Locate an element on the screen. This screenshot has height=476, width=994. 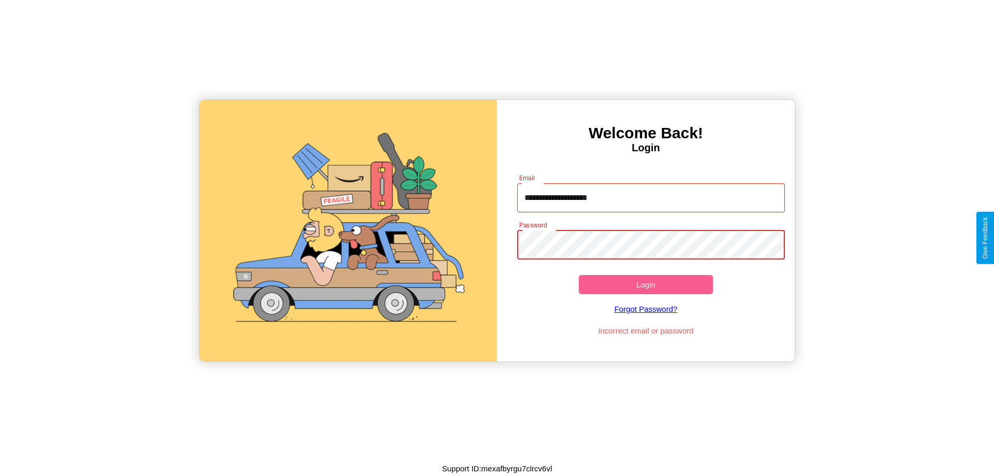
button: Login is located at coordinates (646, 284).